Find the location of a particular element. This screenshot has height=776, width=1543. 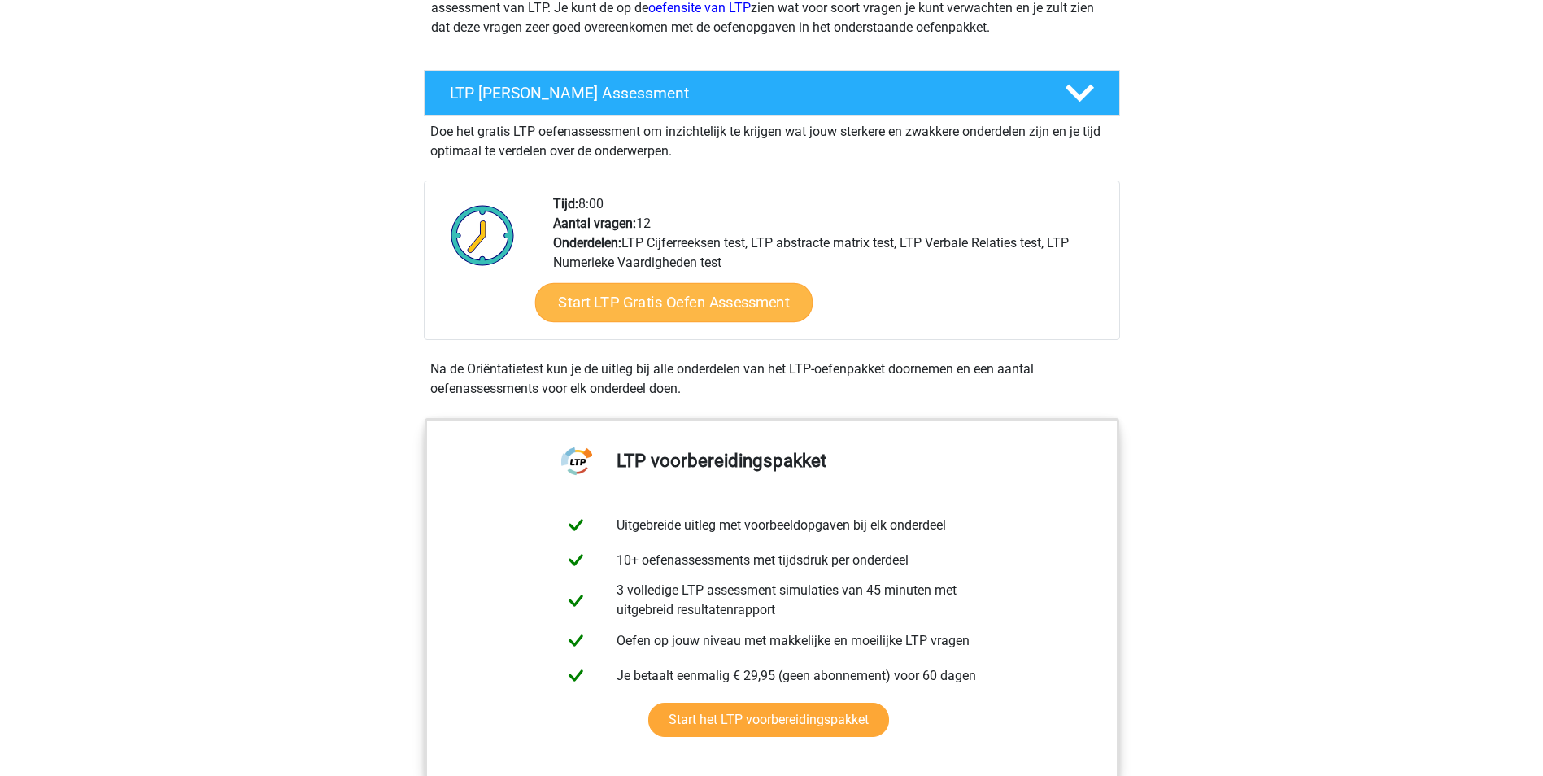

div: Na de Oriëntatietest kun je de uitleg bij alle onderdelen van het LTP-oefenpakket doornemen en ee... is located at coordinates (772, 379).